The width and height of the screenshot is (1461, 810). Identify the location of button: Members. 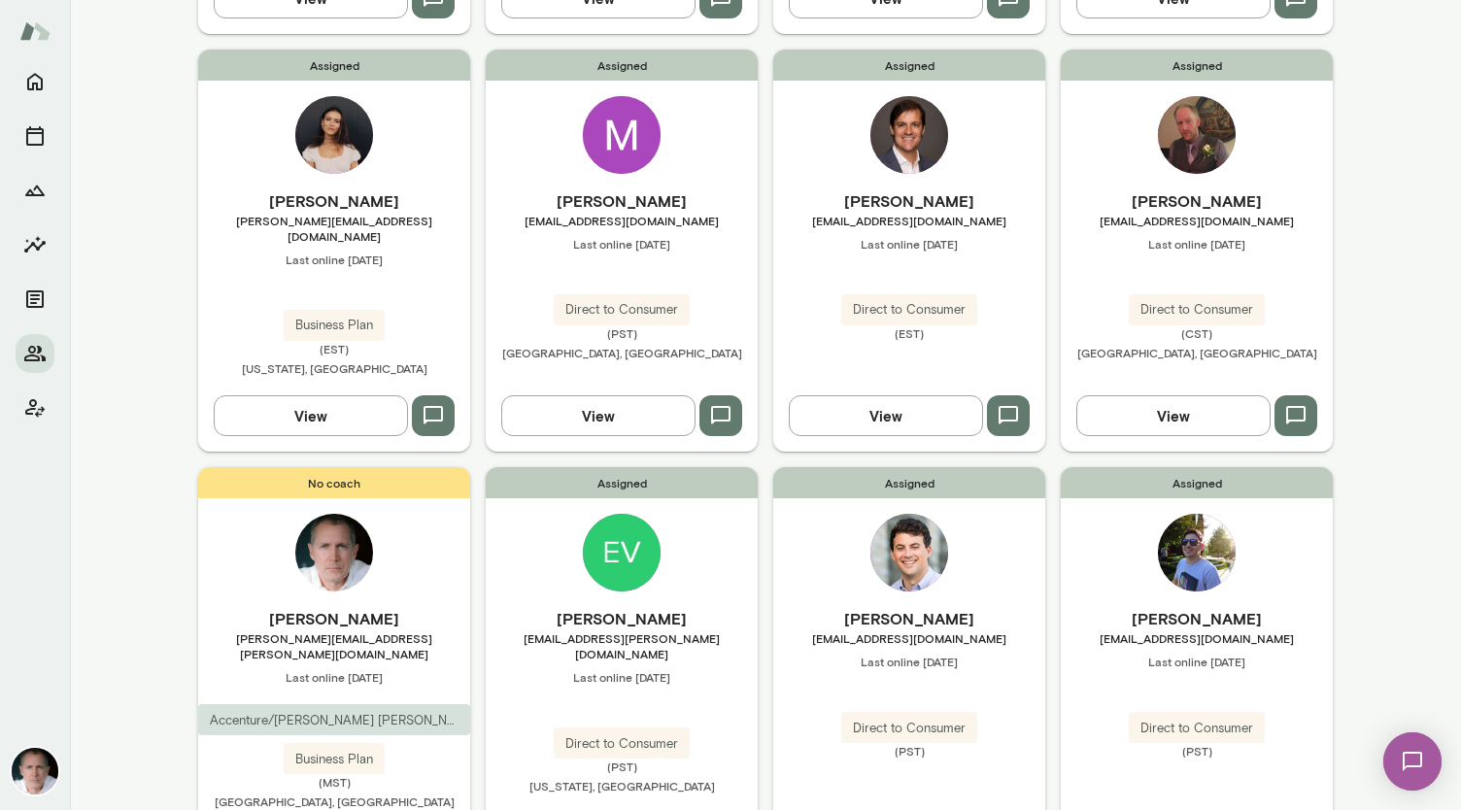
(35, 353).